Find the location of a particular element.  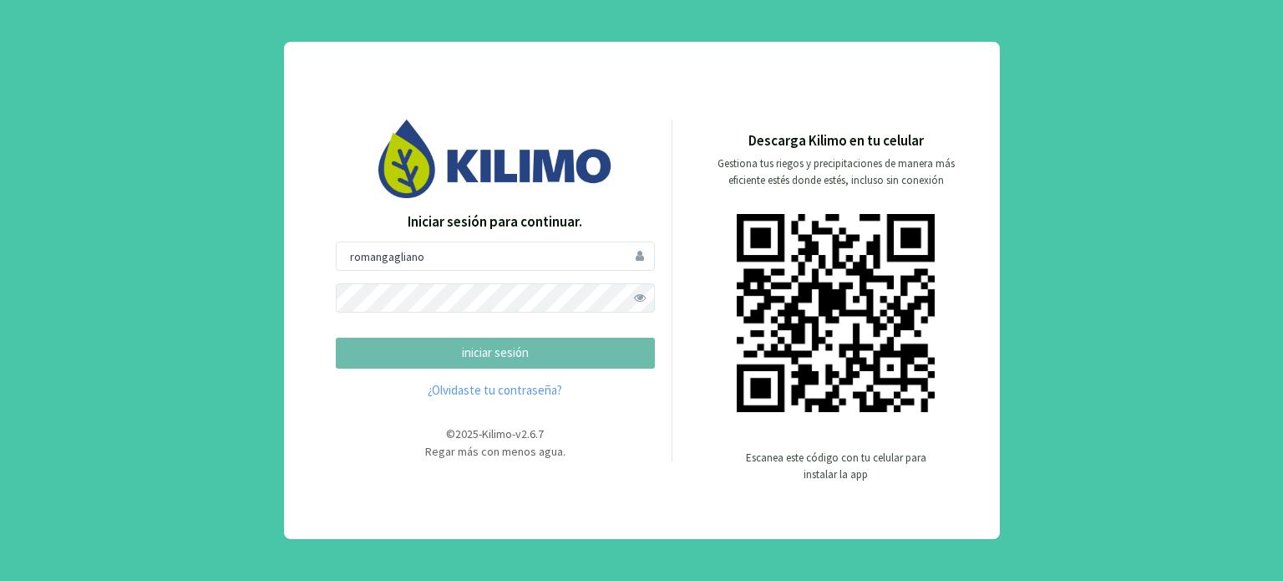

p: Iniciar sesión para continuar. is located at coordinates (495, 222).